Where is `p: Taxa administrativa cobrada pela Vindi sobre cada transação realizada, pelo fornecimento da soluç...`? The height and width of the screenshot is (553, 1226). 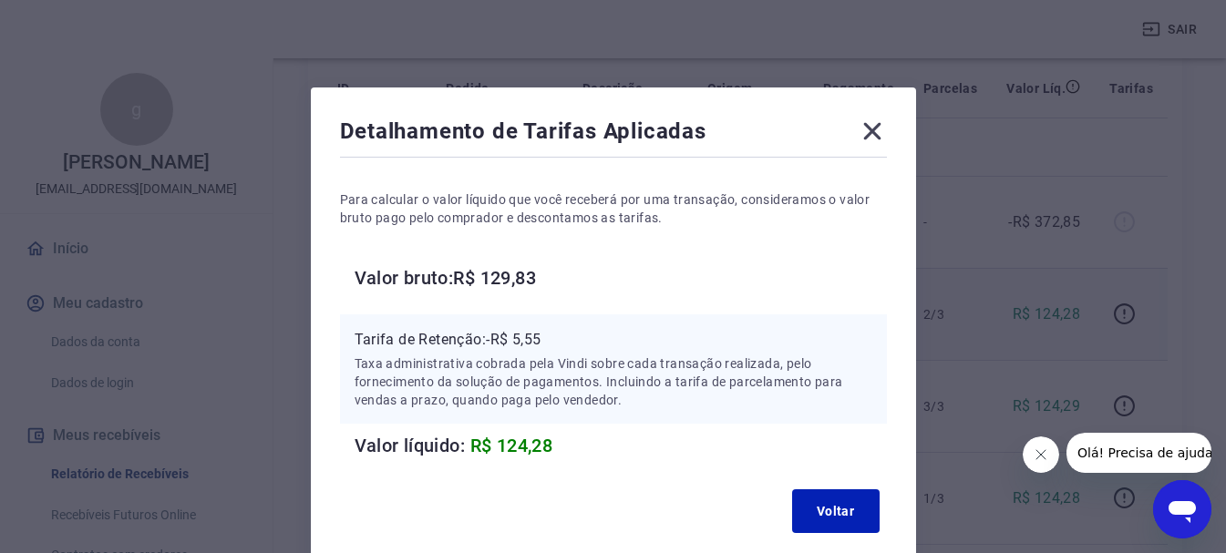 p: Taxa administrativa cobrada pela Vindi sobre cada transação realizada, pelo fornecimento da soluç... is located at coordinates (614, 382).